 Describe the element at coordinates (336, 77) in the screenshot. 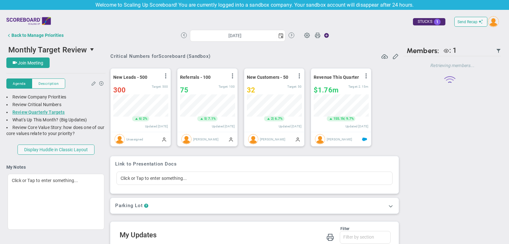

I see `span: Revenue This Quarter` at that location.